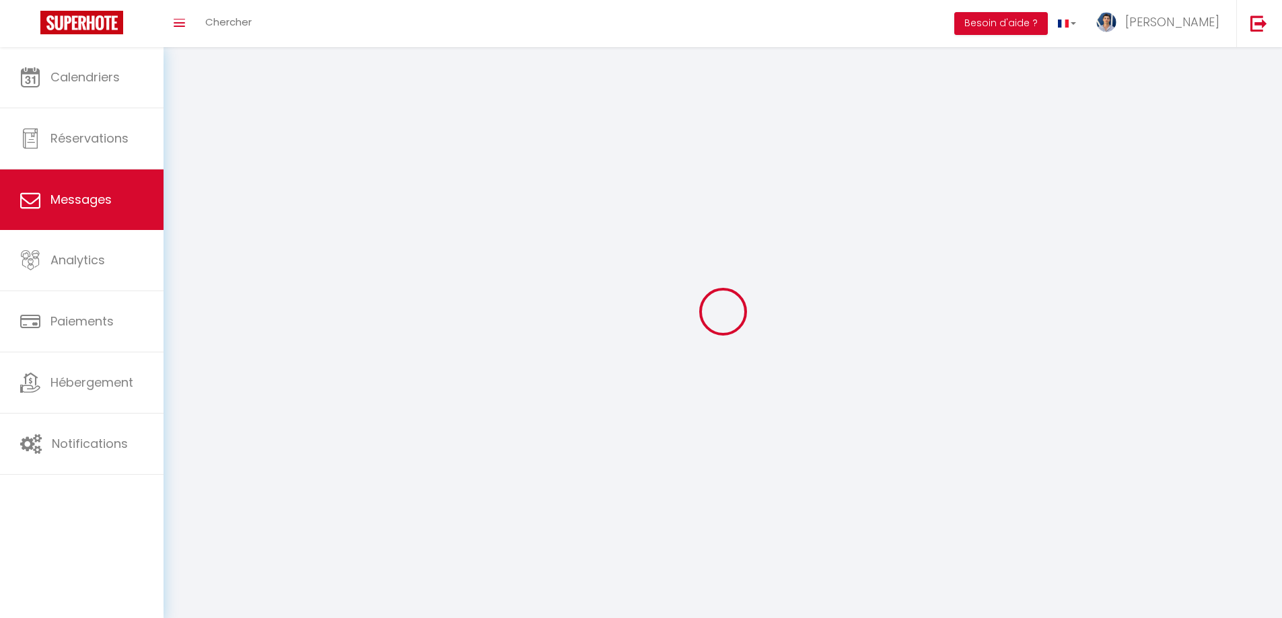  Describe the element at coordinates (1000, 24) in the screenshot. I see `button: Besoin d'aide ?` at that location.